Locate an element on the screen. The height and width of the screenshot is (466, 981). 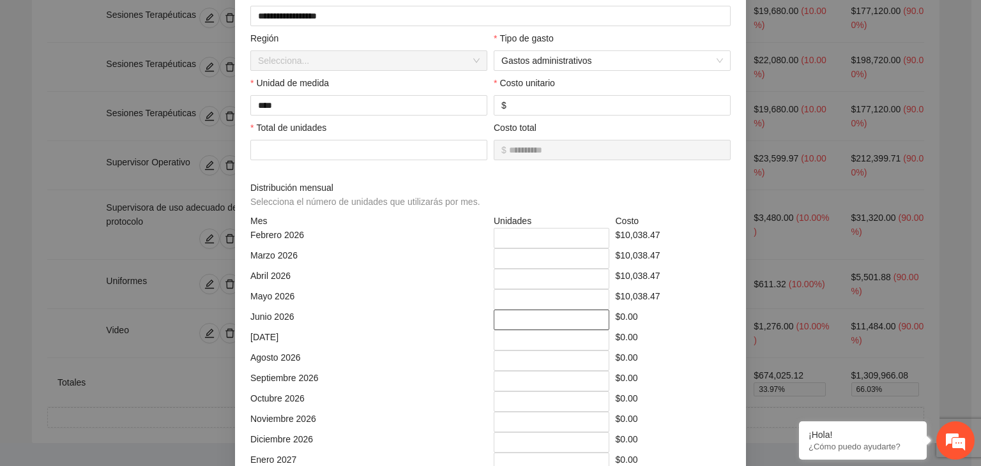
div: Septiembre 2026 is located at coordinates (369, 381).